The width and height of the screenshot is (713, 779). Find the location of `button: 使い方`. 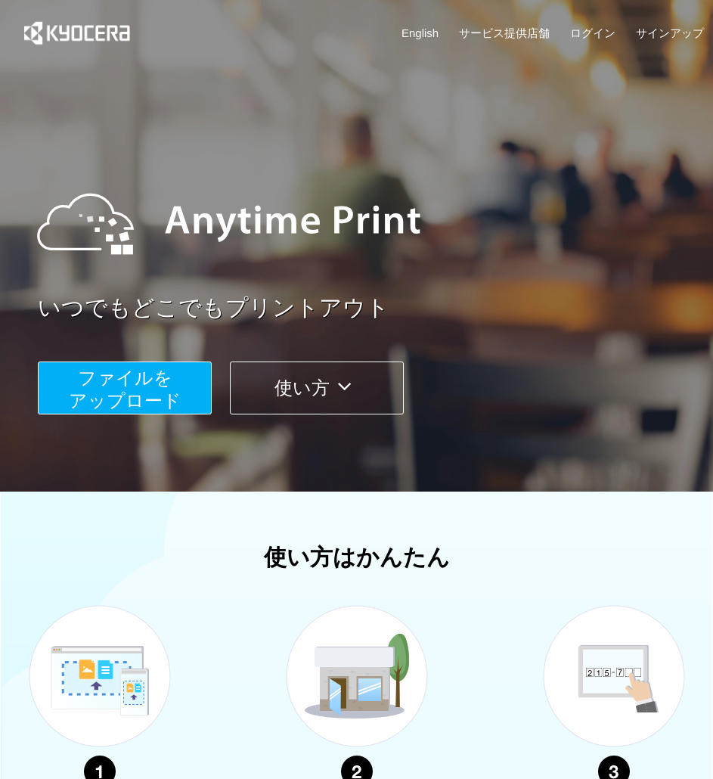

button: 使い方 is located at coordinates (317, 388).